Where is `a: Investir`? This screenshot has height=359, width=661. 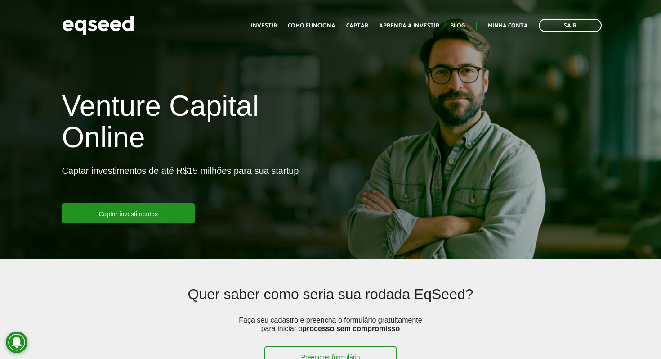 a: Investir is located at coordinates (264, 26).